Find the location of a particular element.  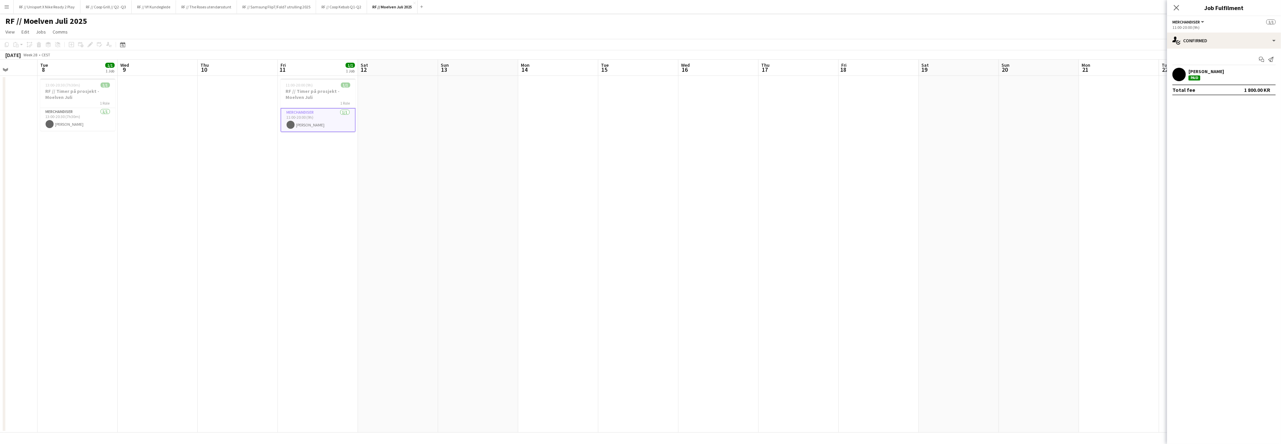

div: Total fee is located at coordinates (1184, 90).